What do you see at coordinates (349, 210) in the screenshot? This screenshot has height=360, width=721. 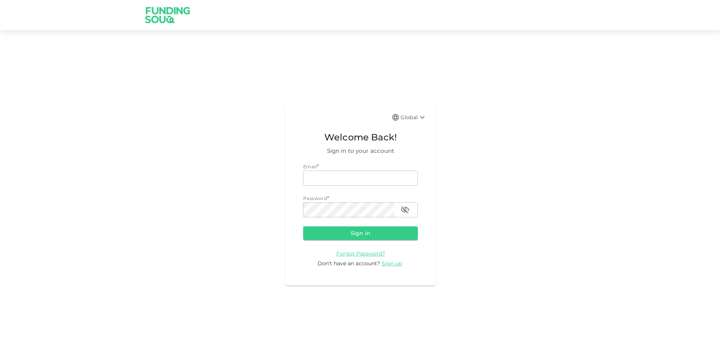 I see `input: password` at bounding box center [349, 210].